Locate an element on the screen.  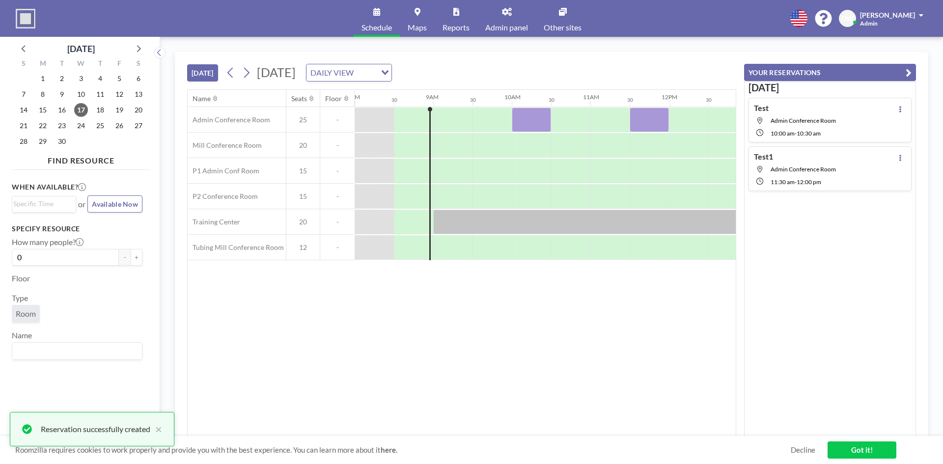
img: organization-logo is located at coordinates (26, 19).